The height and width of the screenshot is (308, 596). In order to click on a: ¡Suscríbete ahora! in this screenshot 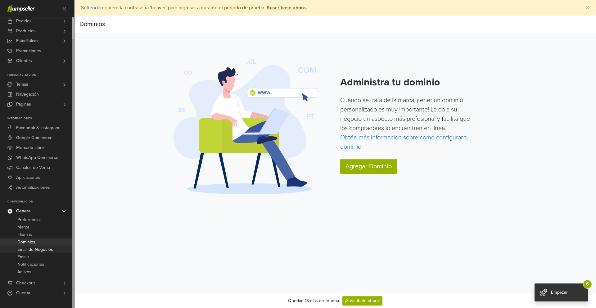, I will do `click(362, 300)`.